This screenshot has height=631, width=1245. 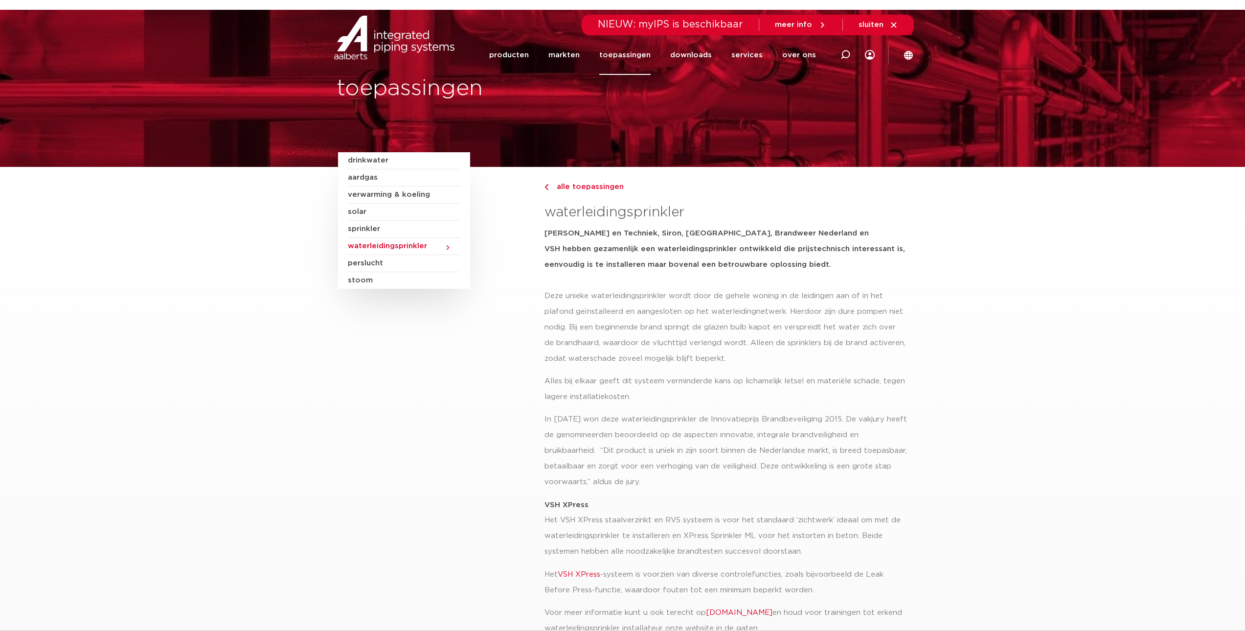 What do you see at coordinates (726, 212) in the screenshot?
I see `h3: waterleidingsprinkler` at bounding box center [726, 212].